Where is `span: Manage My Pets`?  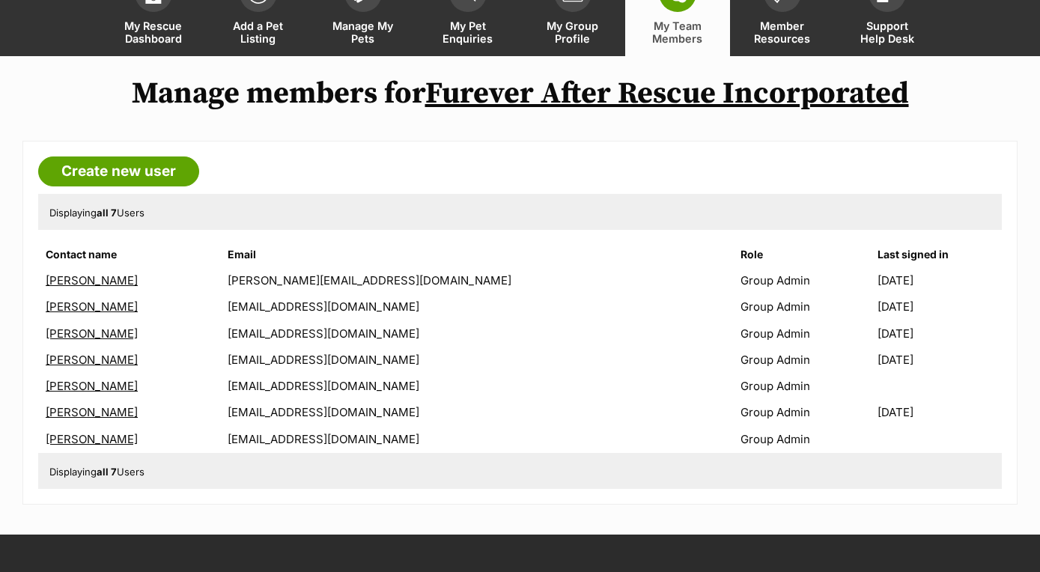
span: Manage My Pets is located at coordinates (363, 32).